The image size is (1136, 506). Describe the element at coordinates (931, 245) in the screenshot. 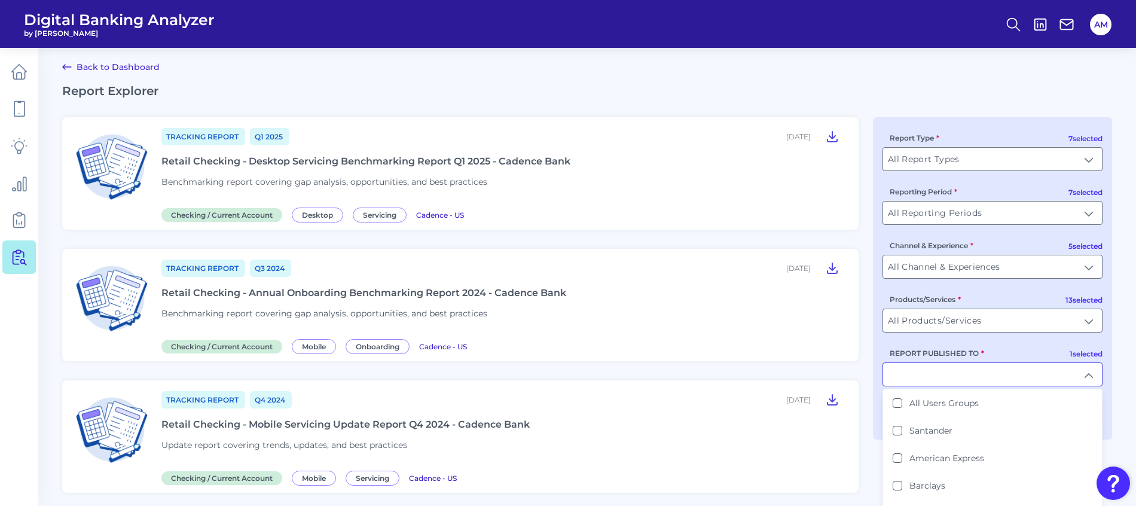

I see `label: Channel & Experience` at that location.